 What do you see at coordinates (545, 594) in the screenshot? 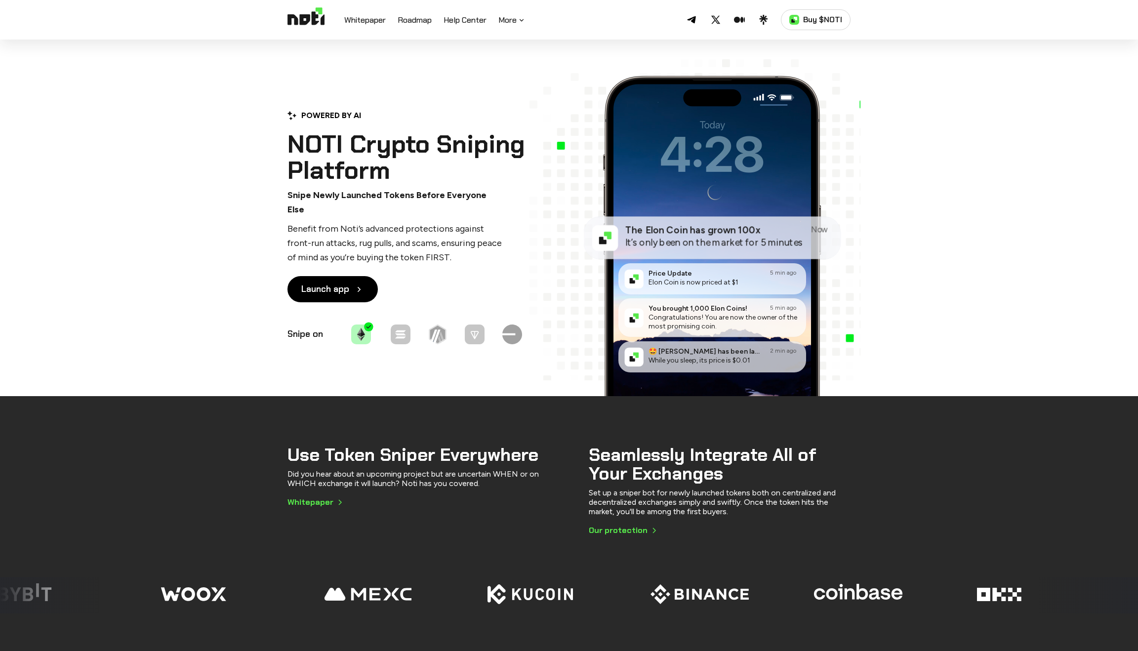
I see `div: 2 / 21` at bounding box center [545, 594].